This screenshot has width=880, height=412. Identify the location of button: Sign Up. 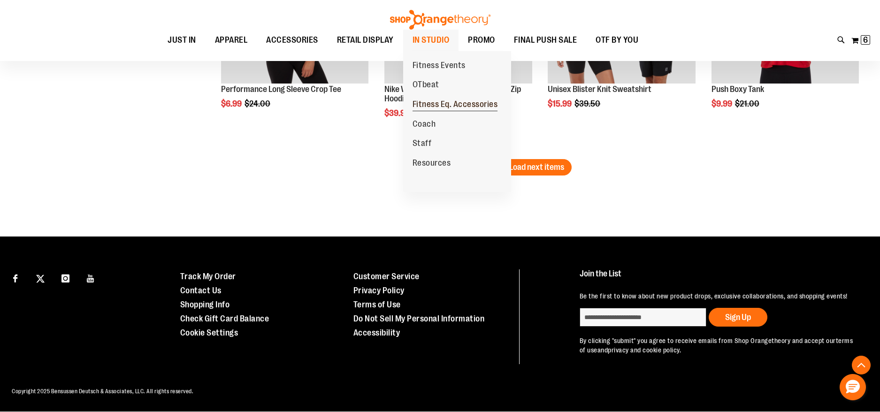
(738, 317).